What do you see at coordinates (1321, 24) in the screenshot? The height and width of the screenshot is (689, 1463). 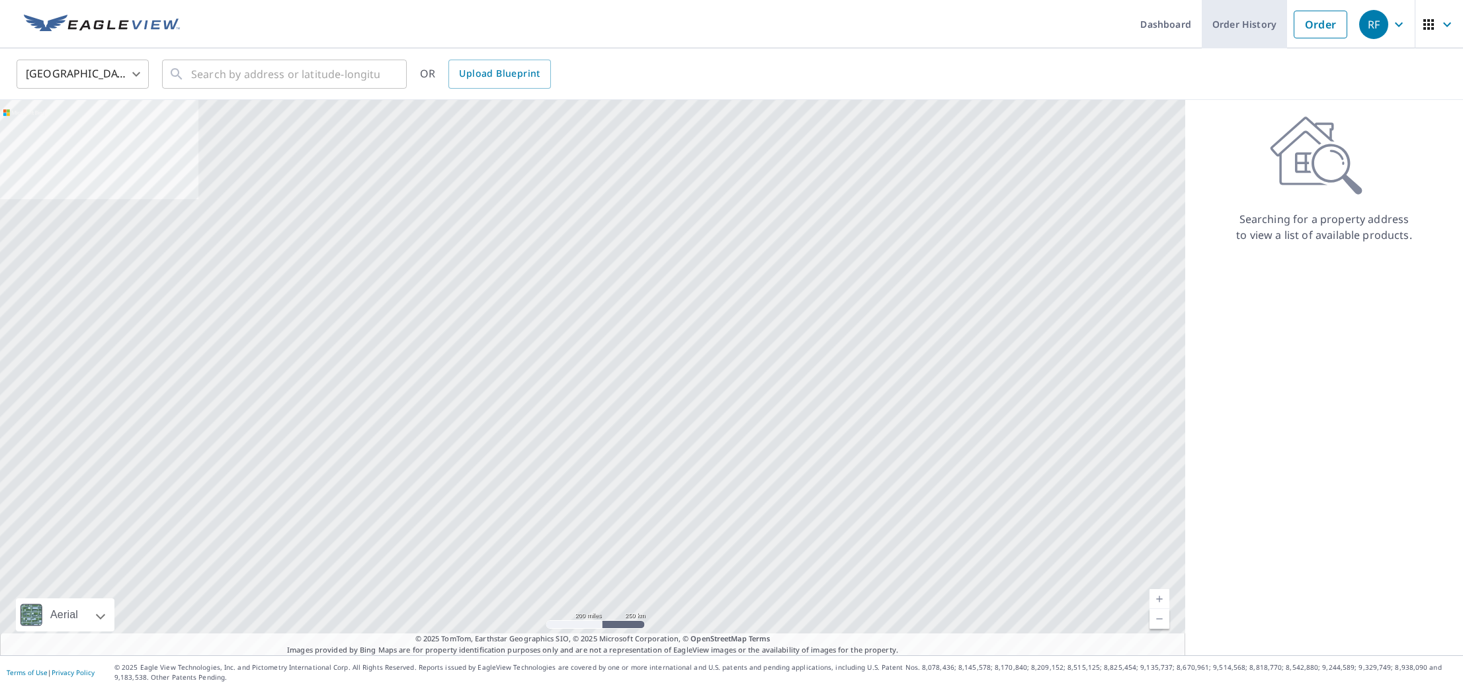 I see `a: Order` at bounding box center [1321, 24].